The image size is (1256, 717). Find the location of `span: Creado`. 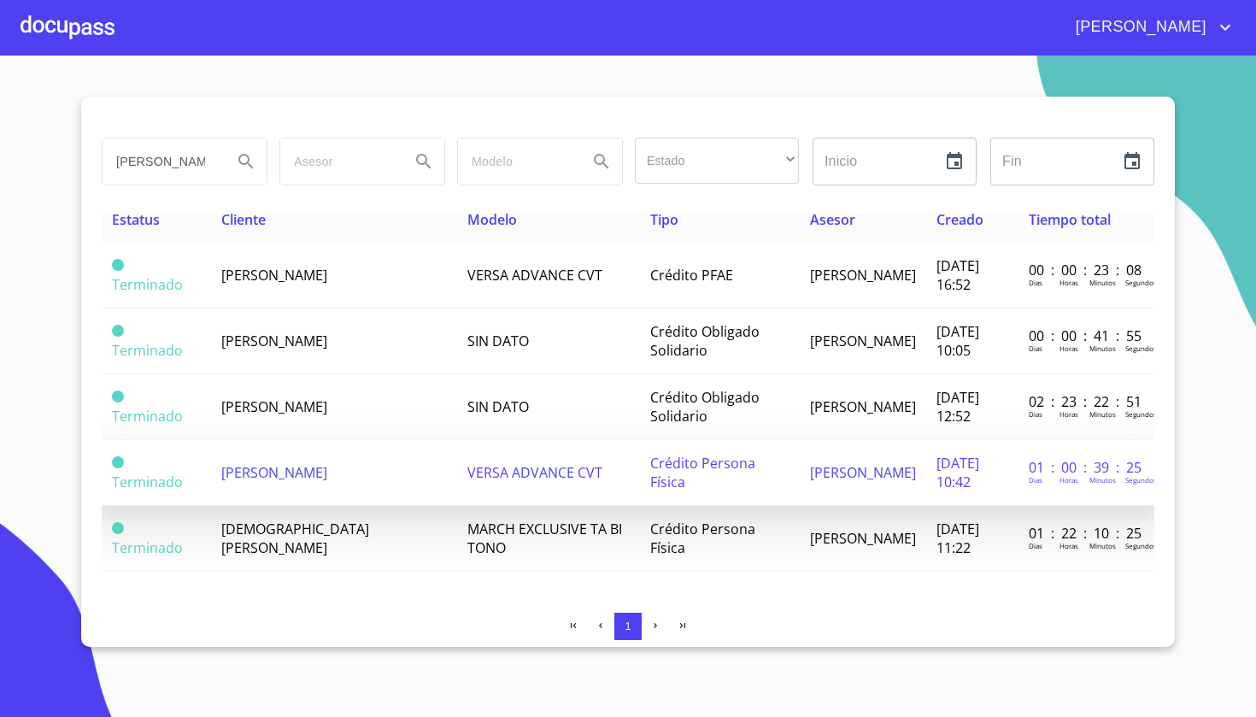

span: Creado is located at coordinates (960, 220).